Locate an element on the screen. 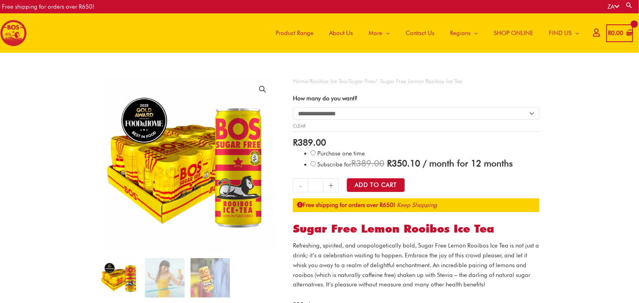  a: About Us is located at coordinates (341, 33).